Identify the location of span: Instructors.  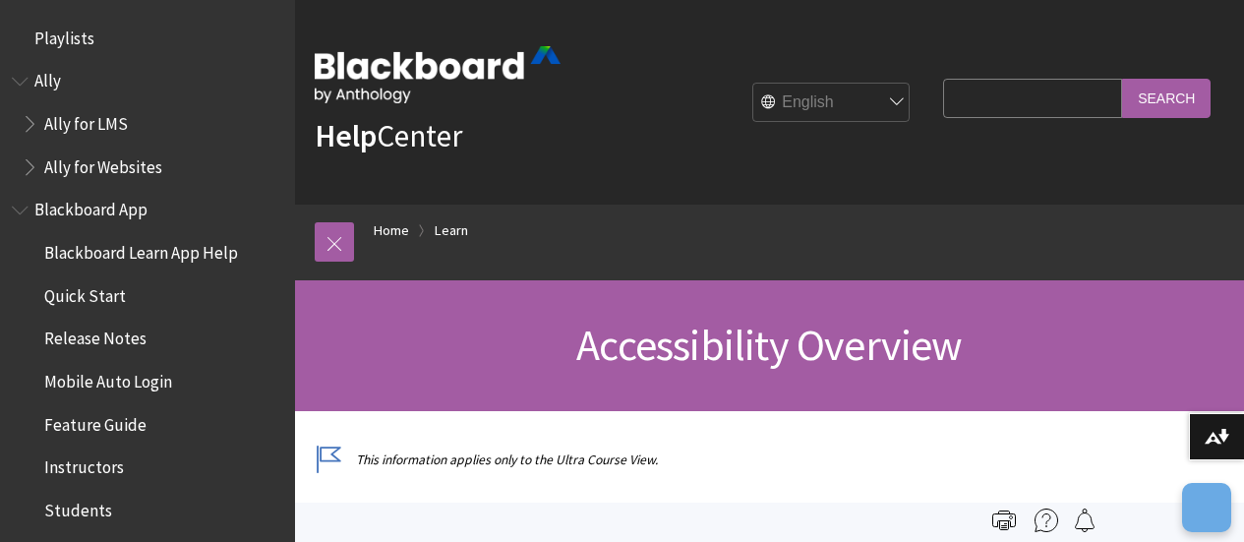
(84, 464).